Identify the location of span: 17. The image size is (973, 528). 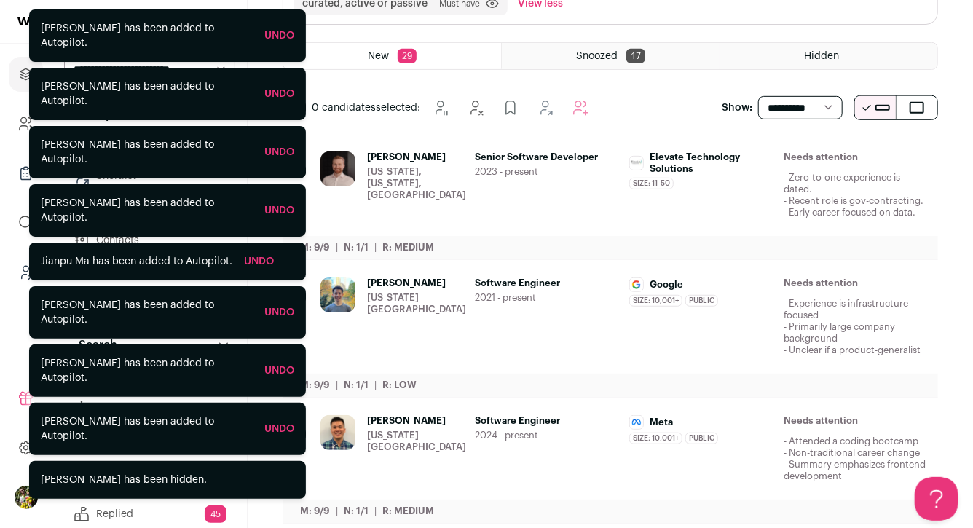
(636, 56).